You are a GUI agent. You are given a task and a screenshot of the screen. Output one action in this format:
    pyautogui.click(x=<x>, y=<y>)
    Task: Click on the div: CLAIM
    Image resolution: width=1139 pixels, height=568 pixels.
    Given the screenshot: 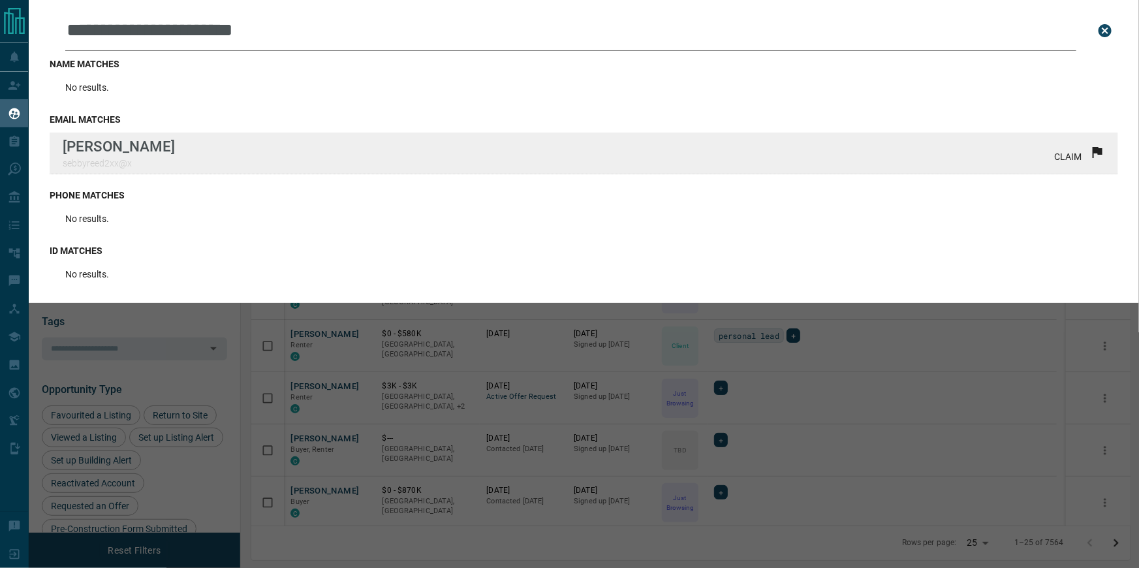 What is the action you would take?
    pyautogui.click(x=1079, y=153)
    